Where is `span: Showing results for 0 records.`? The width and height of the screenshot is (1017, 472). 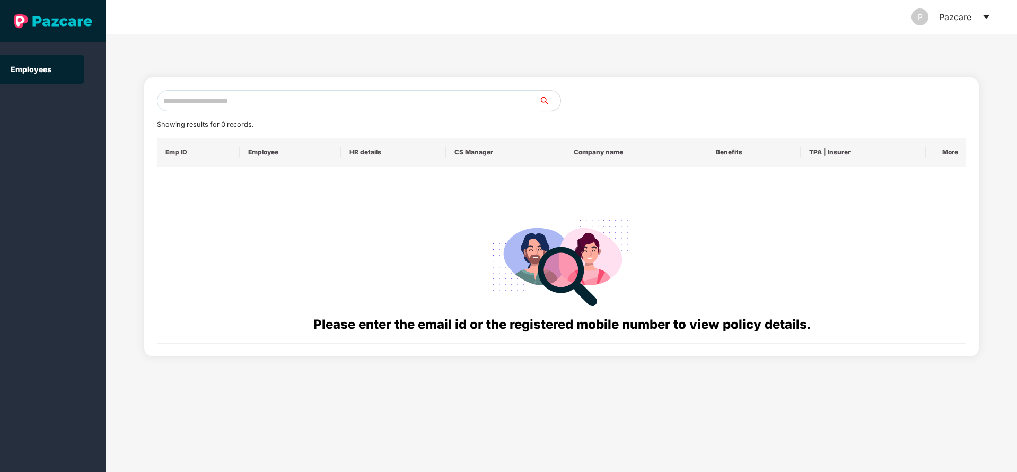
span: Showing results for 0 records. is located at coordinates (205, 124).